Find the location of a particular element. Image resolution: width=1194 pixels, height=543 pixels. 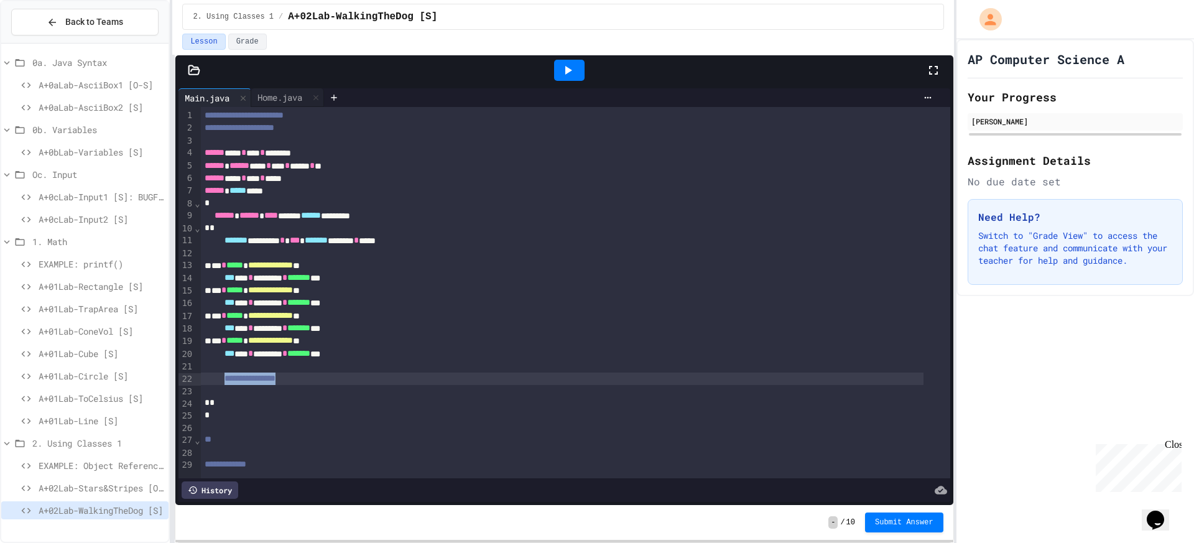

span: Submit Answer is located at coordinates (904, 522).